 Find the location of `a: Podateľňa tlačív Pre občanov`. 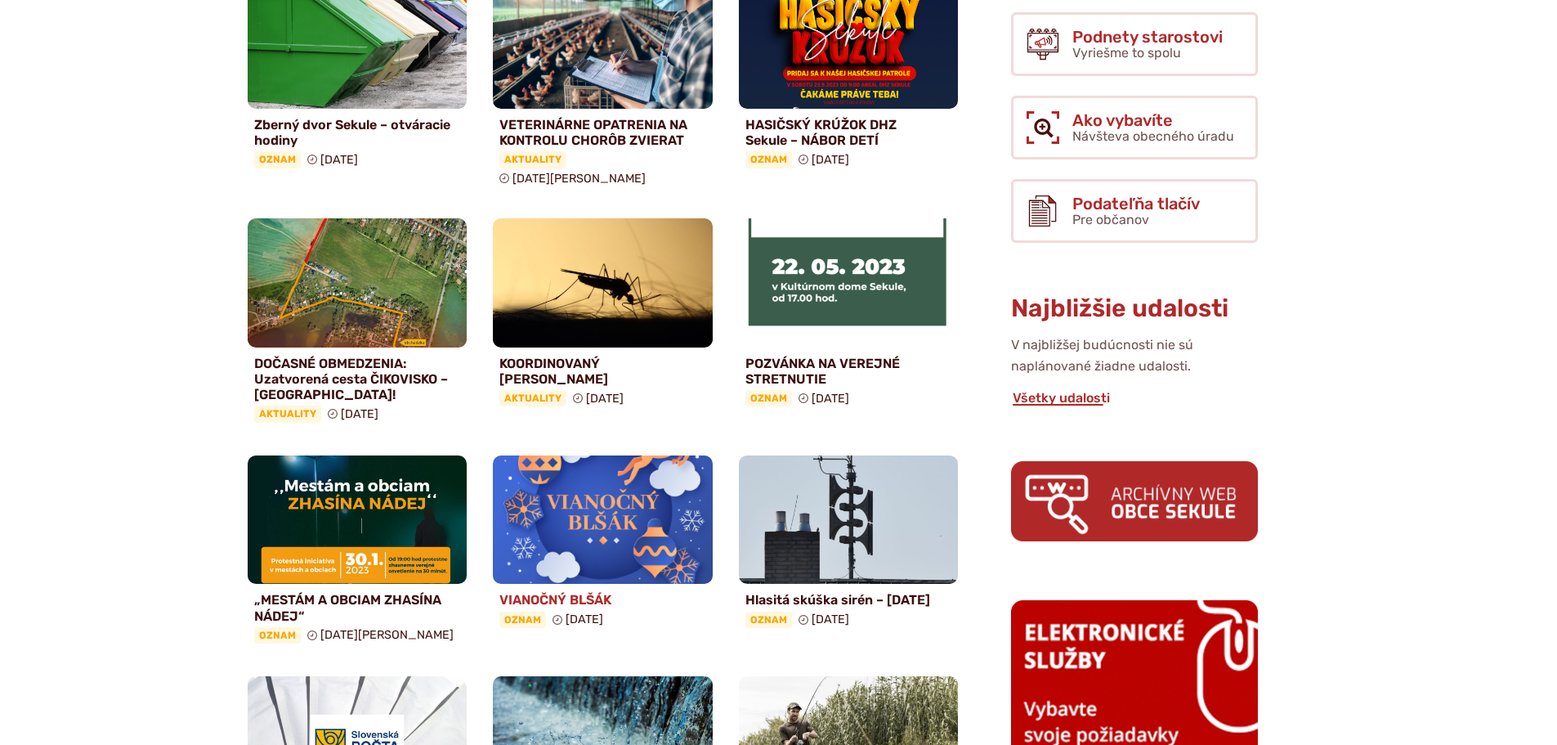

a: Podateľňa tlačív Pre občanov is located at coordinates (1134, 211).